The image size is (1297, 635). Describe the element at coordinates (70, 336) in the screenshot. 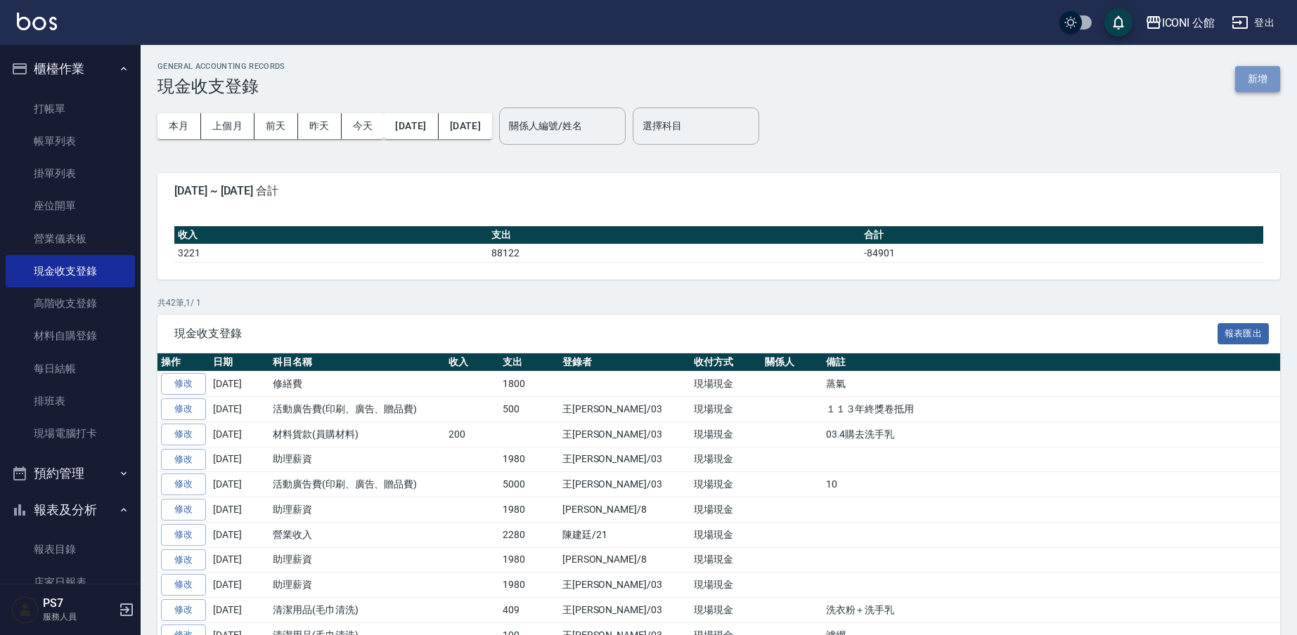

I see `a: 材料自購登錄` at that location.